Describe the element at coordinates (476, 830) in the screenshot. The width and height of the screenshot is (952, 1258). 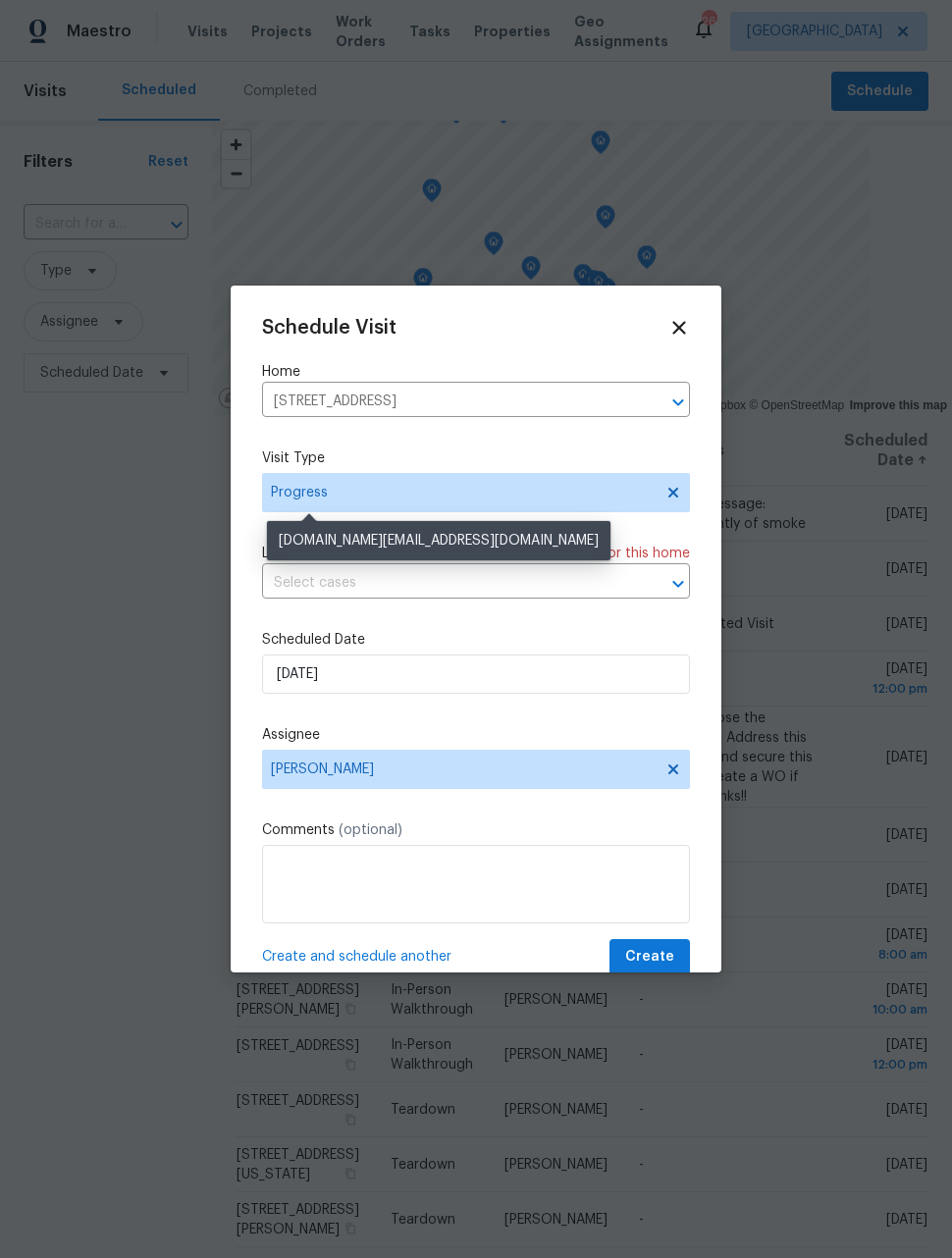
I see `label: Comments` at that location.